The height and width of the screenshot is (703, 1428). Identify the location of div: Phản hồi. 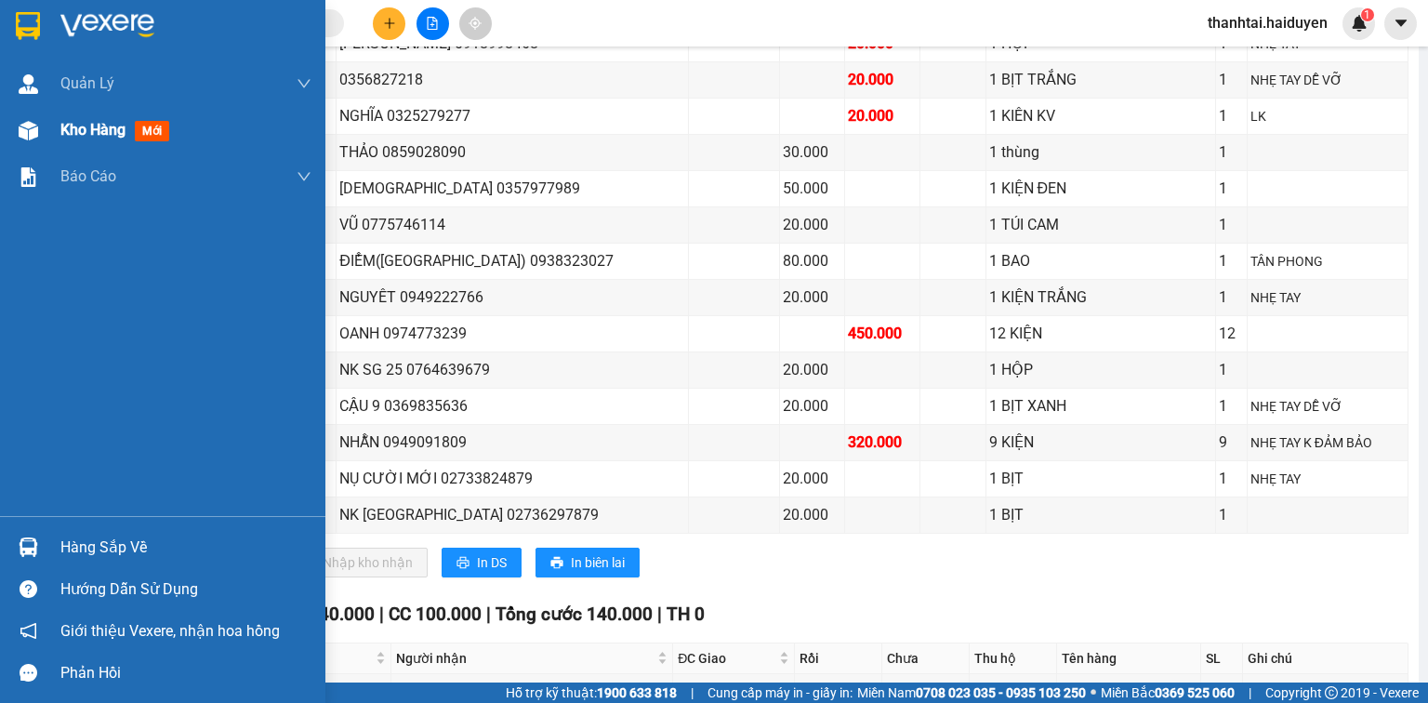
(186, 673).